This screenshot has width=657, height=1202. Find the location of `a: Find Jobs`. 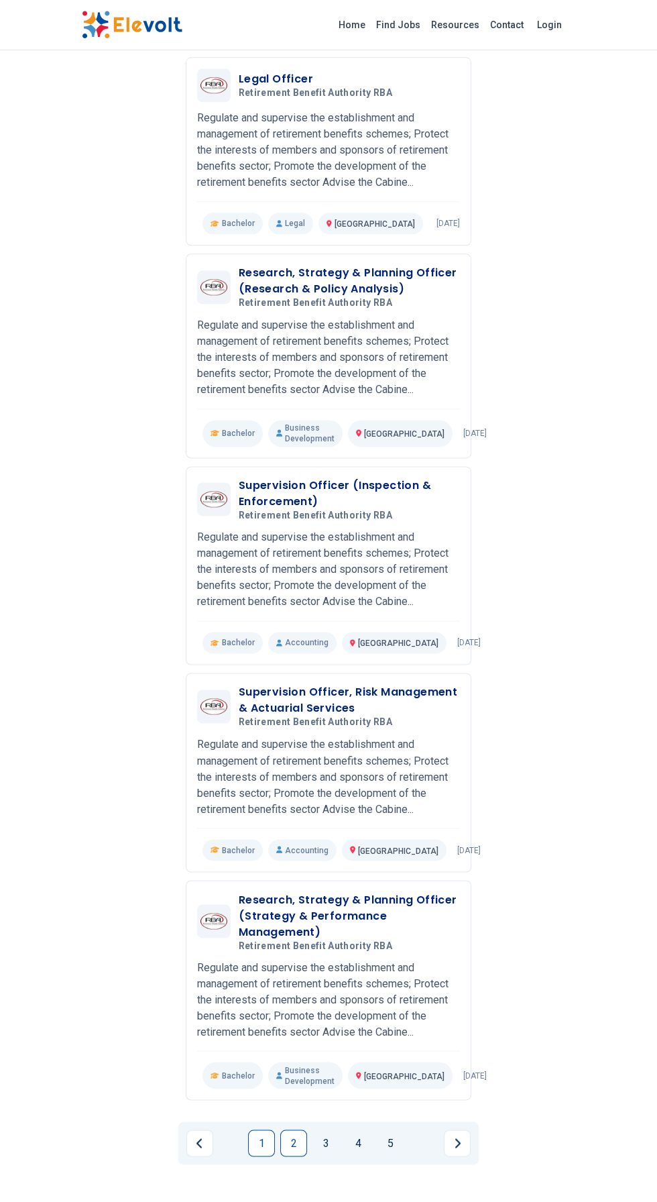

a: Find Jobs is located at coordinates (398, 25).